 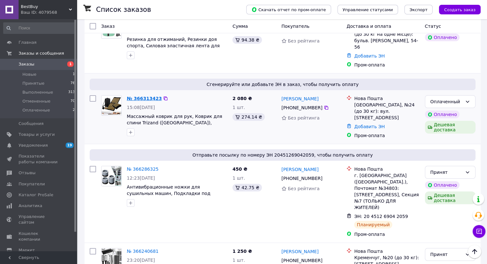 What do you see at coordinates (240, 169) in the screenshot?
I see `span: 450 ₴` at bounding box center [240, 169].